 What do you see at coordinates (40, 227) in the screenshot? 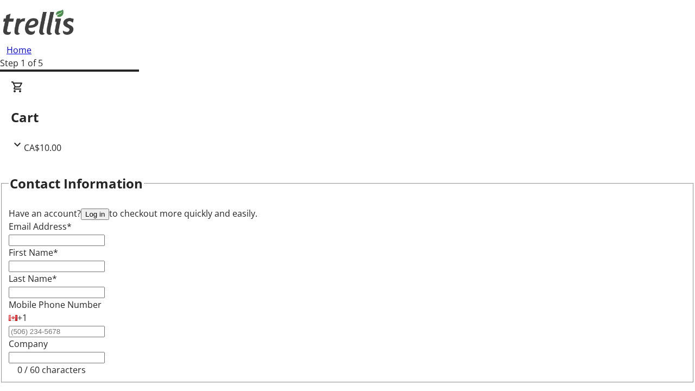
I see `label: Email Address*` at bounding box center [40, 227].